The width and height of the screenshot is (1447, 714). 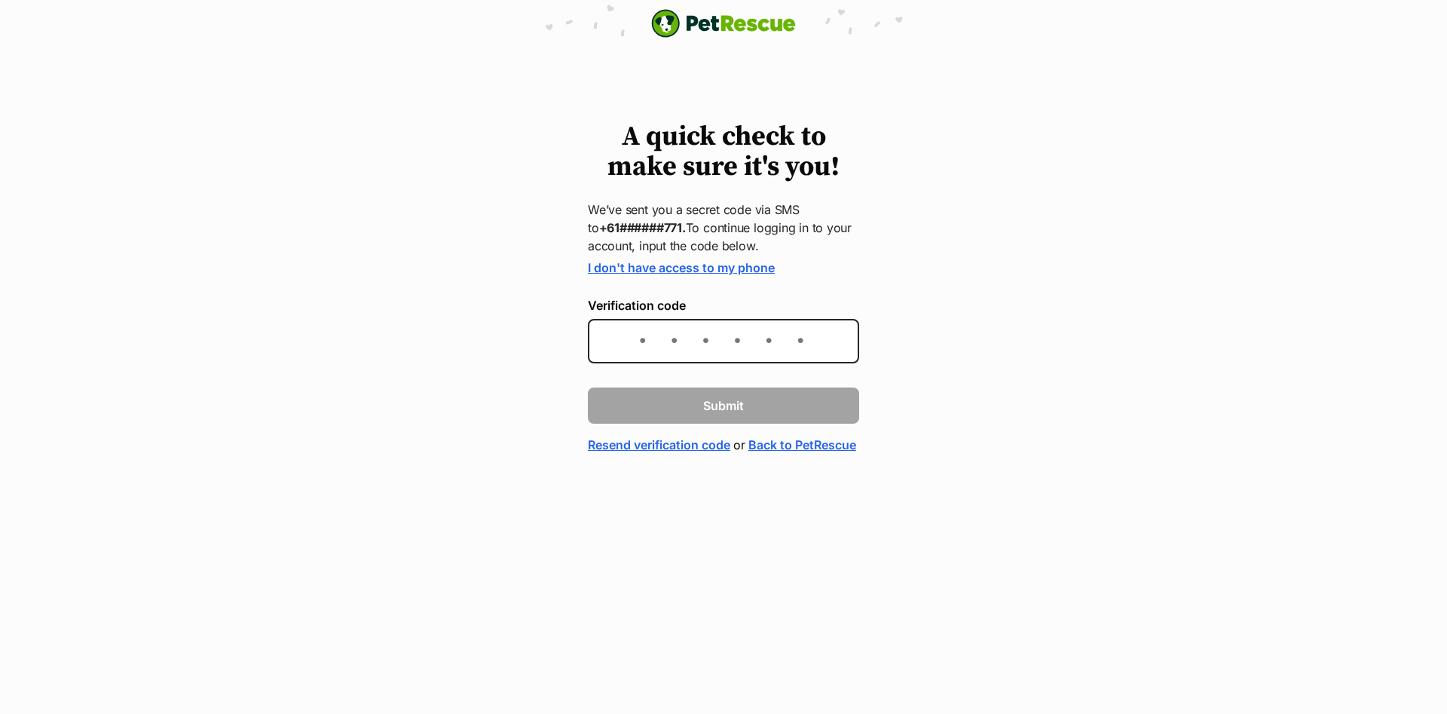 I want to click on a: Resend verification code, so click(x=659, y=445).